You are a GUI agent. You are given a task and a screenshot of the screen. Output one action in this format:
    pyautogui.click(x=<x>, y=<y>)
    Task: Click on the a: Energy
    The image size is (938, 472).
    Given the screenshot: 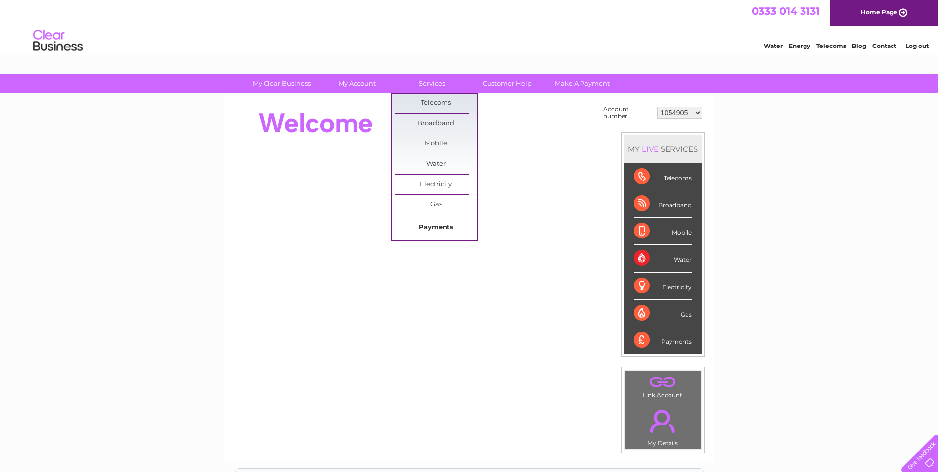 What is the action you would take?
    pyautogui.click(x=799, y=45)
    